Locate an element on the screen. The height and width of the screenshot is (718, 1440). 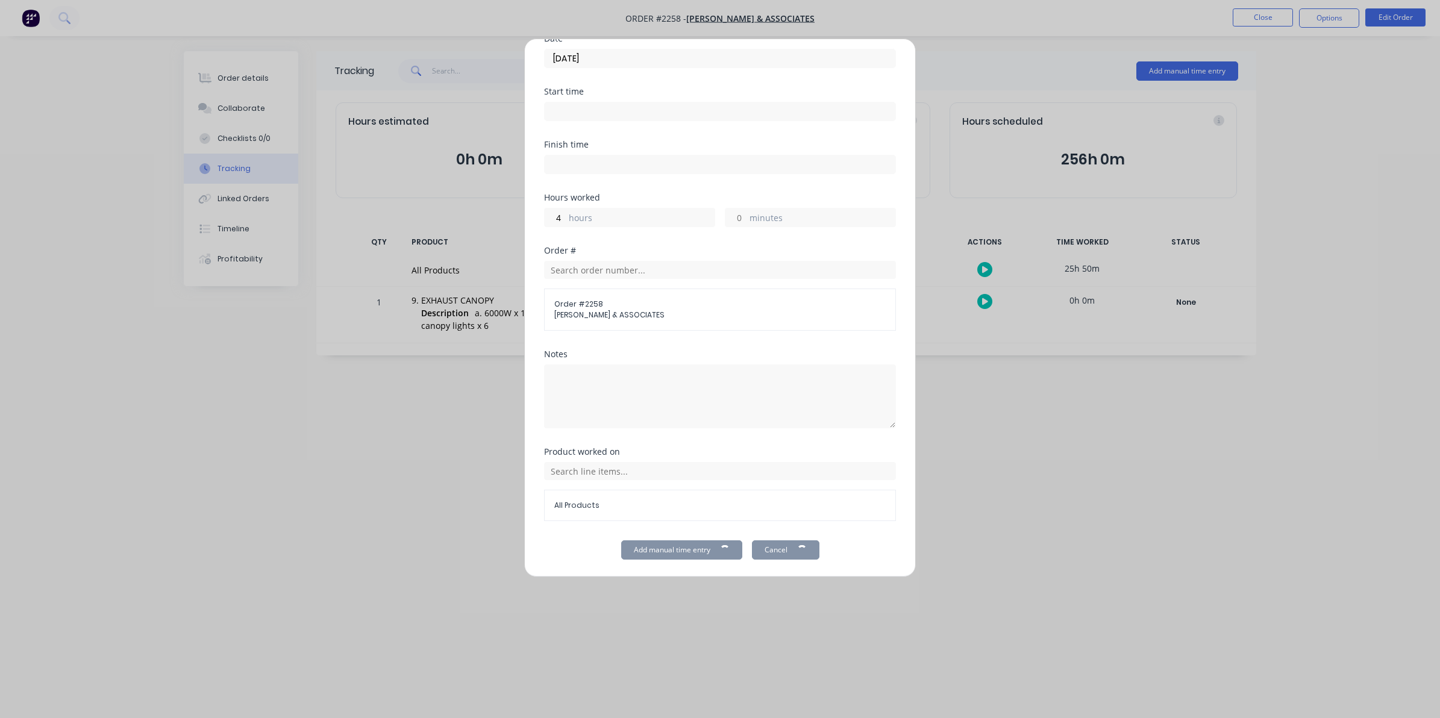
div: Order # is located at coordinates (720, 251).